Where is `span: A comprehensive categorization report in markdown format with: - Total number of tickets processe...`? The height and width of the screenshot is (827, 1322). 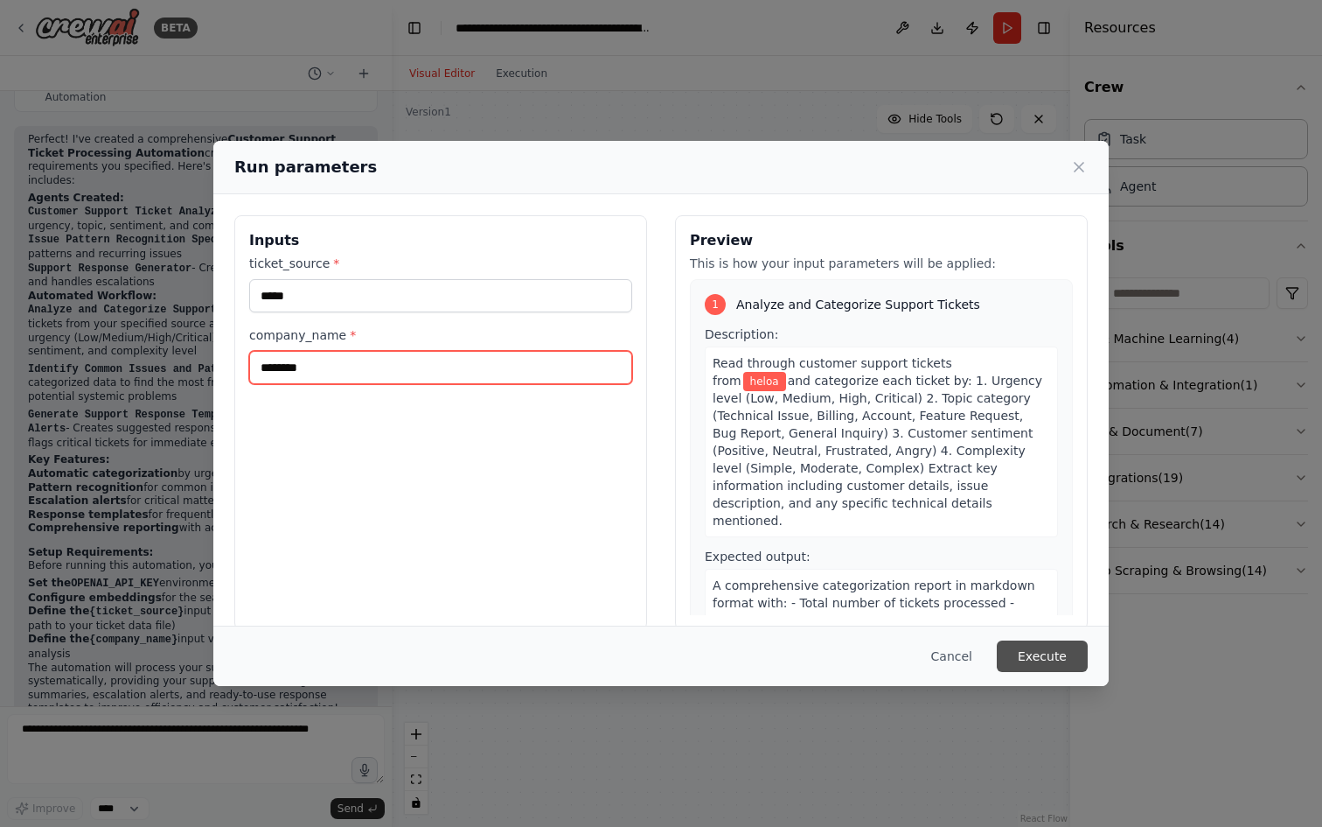 span: A comprehensive categorization report in markdown format with: - Total number of tickets processe... is located at coordinates (876, 629).